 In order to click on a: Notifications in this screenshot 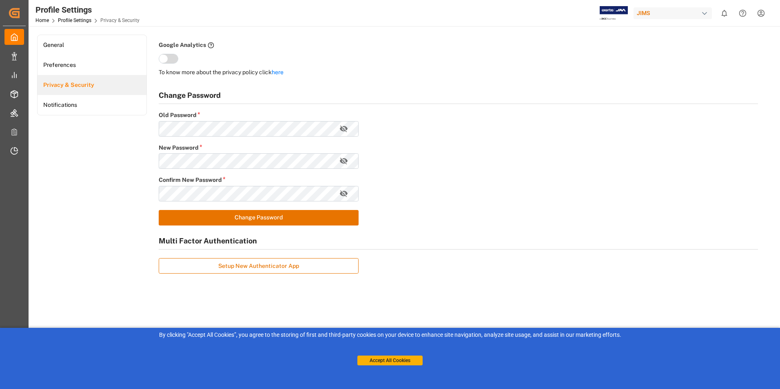, I will do `click(92, 105)`.